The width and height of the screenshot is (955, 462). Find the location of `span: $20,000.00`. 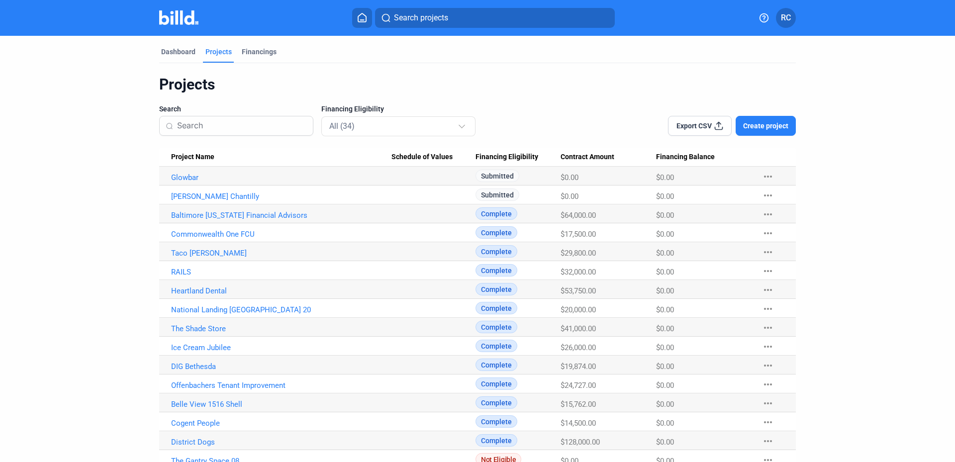

span: $20,000.00 is located at coordinates (578, 310).